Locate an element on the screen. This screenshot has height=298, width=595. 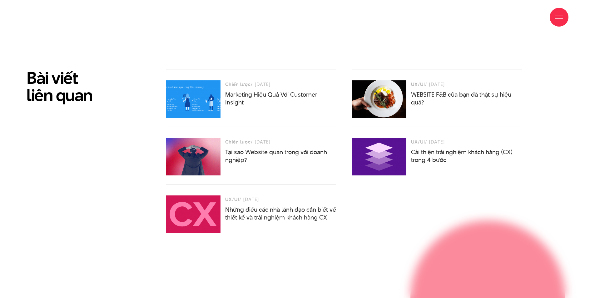
a: Marketing Hiệu Quả Với Customer Insight is located at coordinates (271, 98).